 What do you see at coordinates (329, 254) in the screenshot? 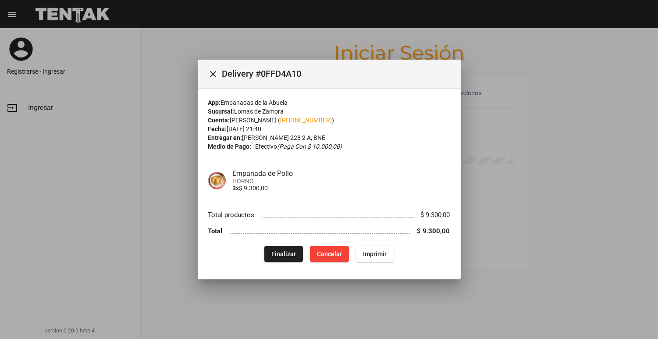
I see `span: Cancelar` at bounding box center [329, 254].